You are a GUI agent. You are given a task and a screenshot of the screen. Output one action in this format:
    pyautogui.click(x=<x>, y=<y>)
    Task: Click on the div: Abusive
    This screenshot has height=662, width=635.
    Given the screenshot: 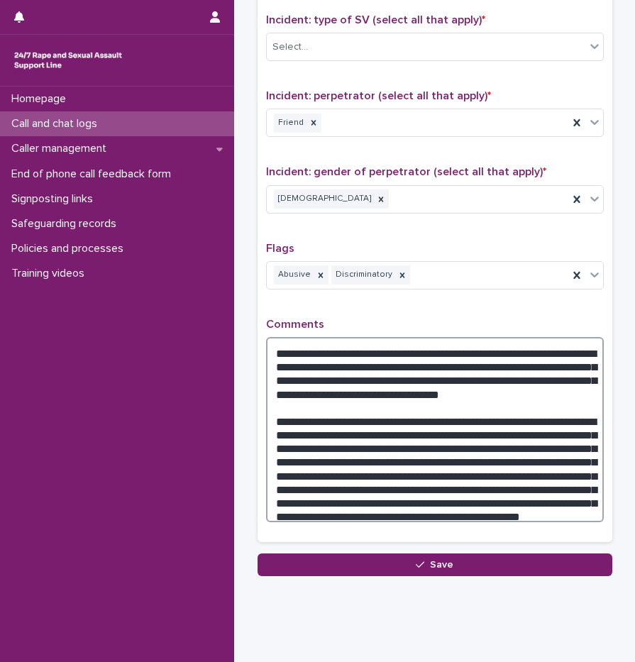 What is the action you would take?
    pyautogui.click(x=293, y=275)
    